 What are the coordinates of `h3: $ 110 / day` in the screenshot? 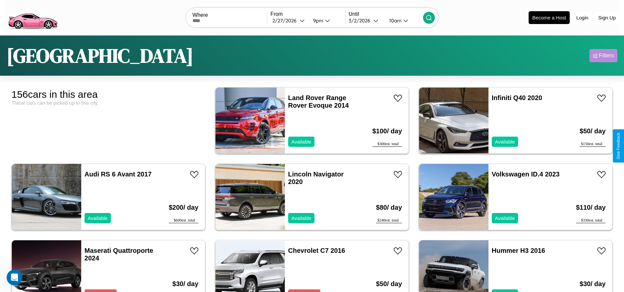 It's located at (591, 207).